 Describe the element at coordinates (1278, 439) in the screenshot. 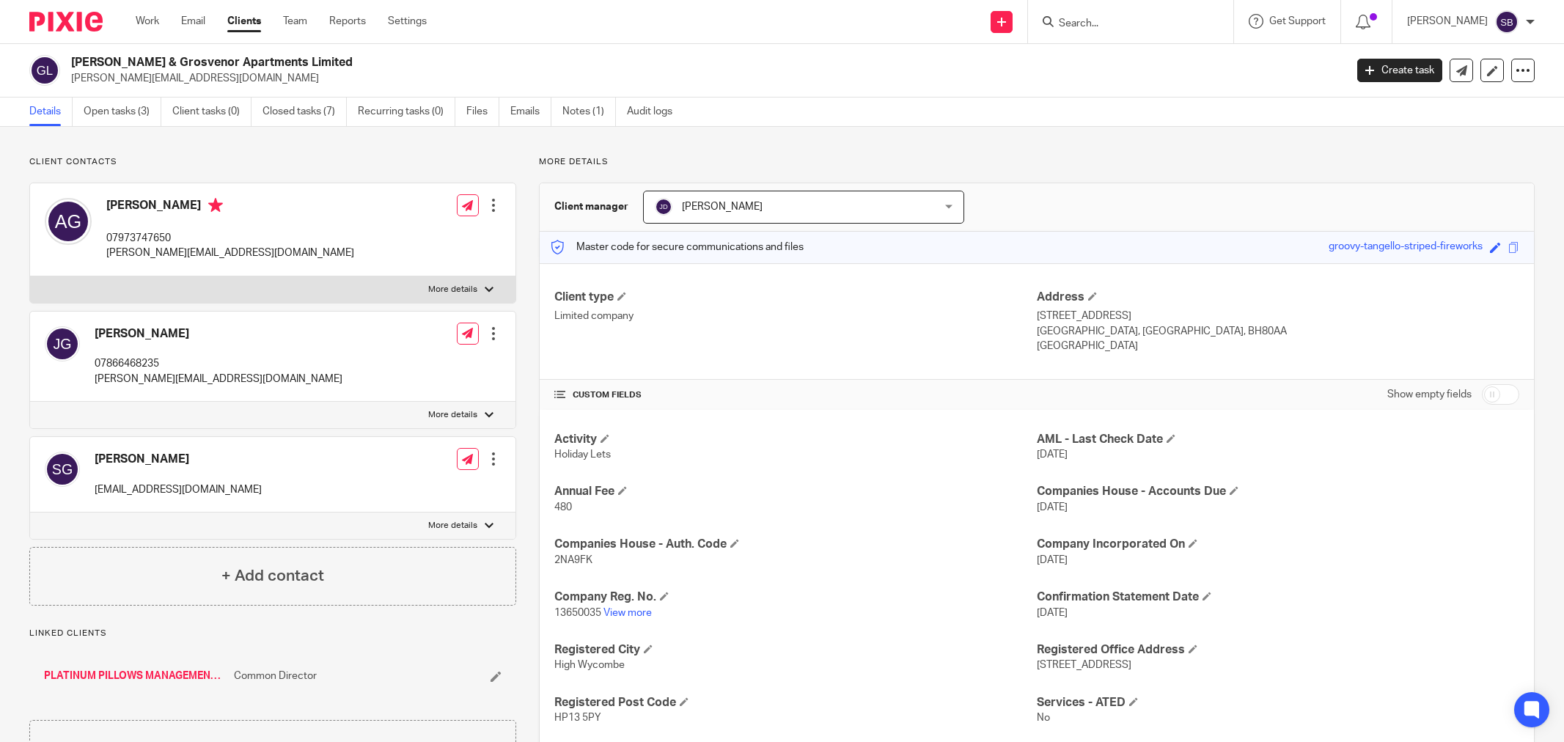

I see `h4: AML - Last Check Date` at that location.